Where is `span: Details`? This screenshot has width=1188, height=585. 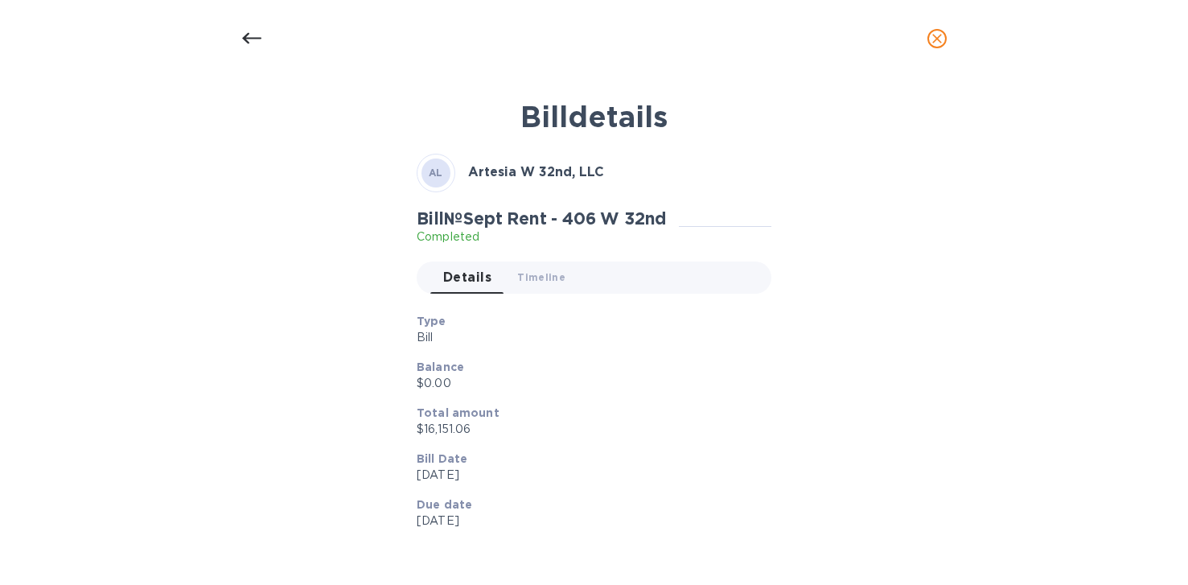
span: Details is located at coordinates (467, 277).